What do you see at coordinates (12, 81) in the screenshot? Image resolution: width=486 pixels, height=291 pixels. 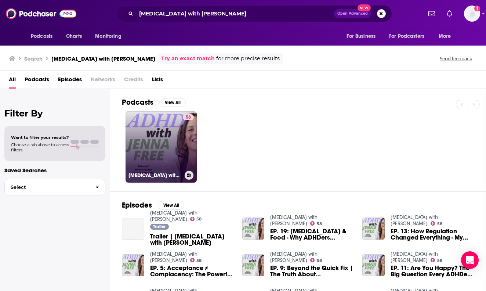 I see `a: All` at bounding box center [12, 81].